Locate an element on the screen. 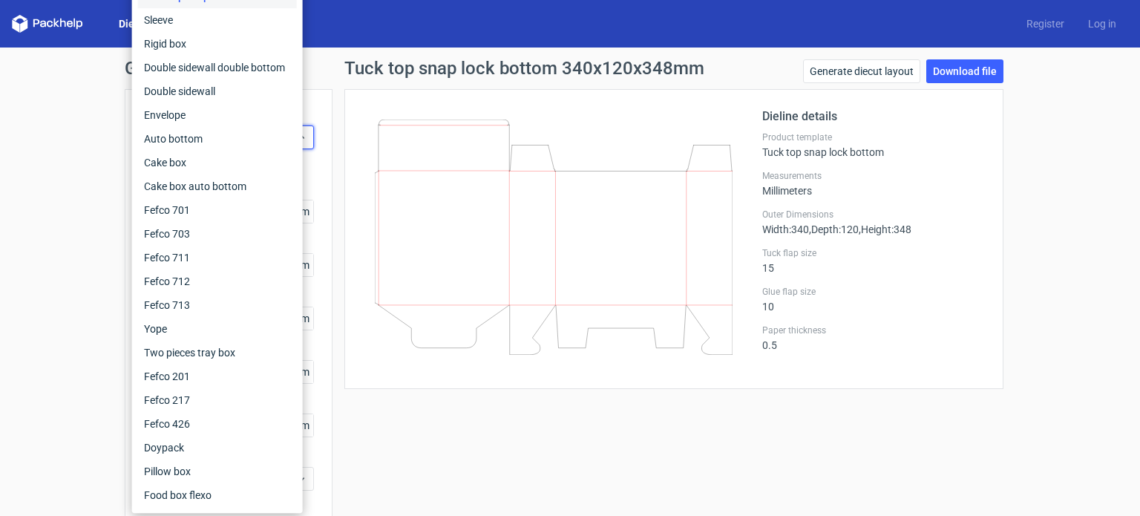 Image resolution: width=1140 pixels, height=516 pixels. div: Cake box is located at coordinates (217, 163).